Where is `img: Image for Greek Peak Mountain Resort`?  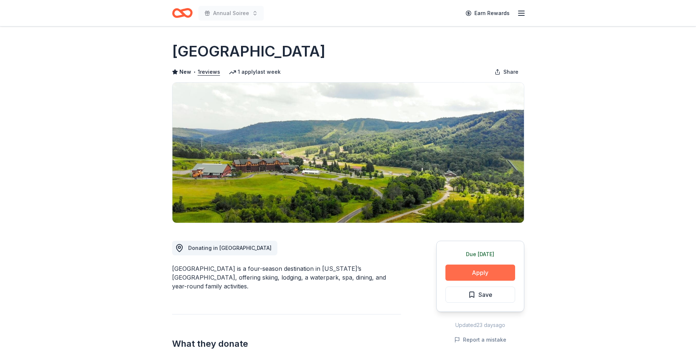
img: Image for Greek Peak Mountain Resort is located at coordinates (348, 153).